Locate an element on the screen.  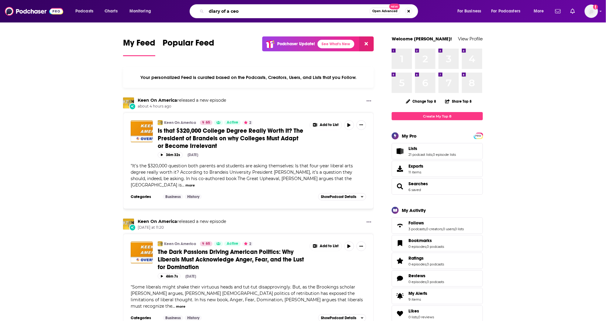
a: 0 creators is located at coordinates (434, 229).